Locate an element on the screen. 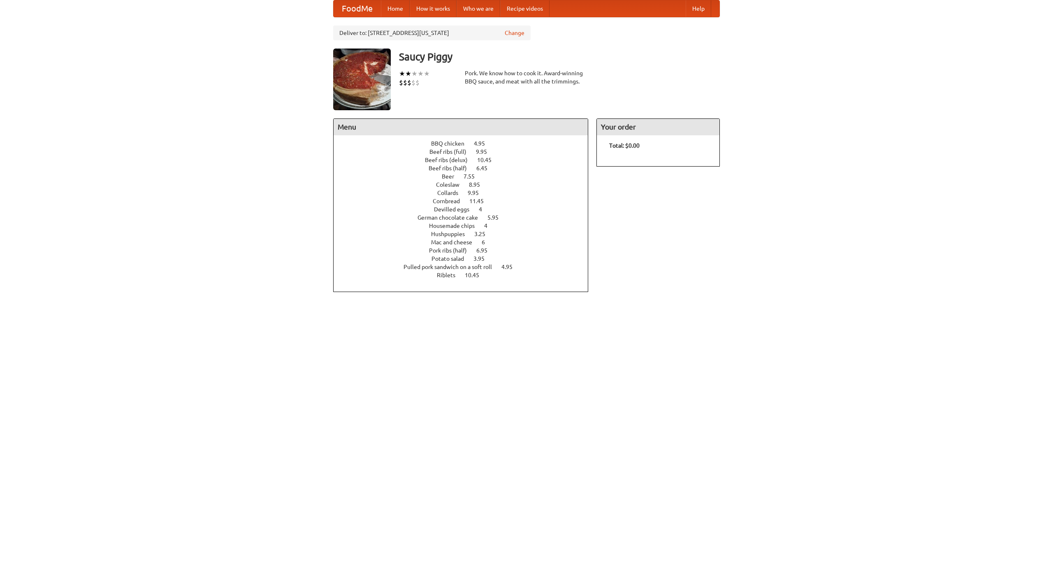 This screenshot has width=1053, height=582. span: Riblets is located at coordinates (450, 275).